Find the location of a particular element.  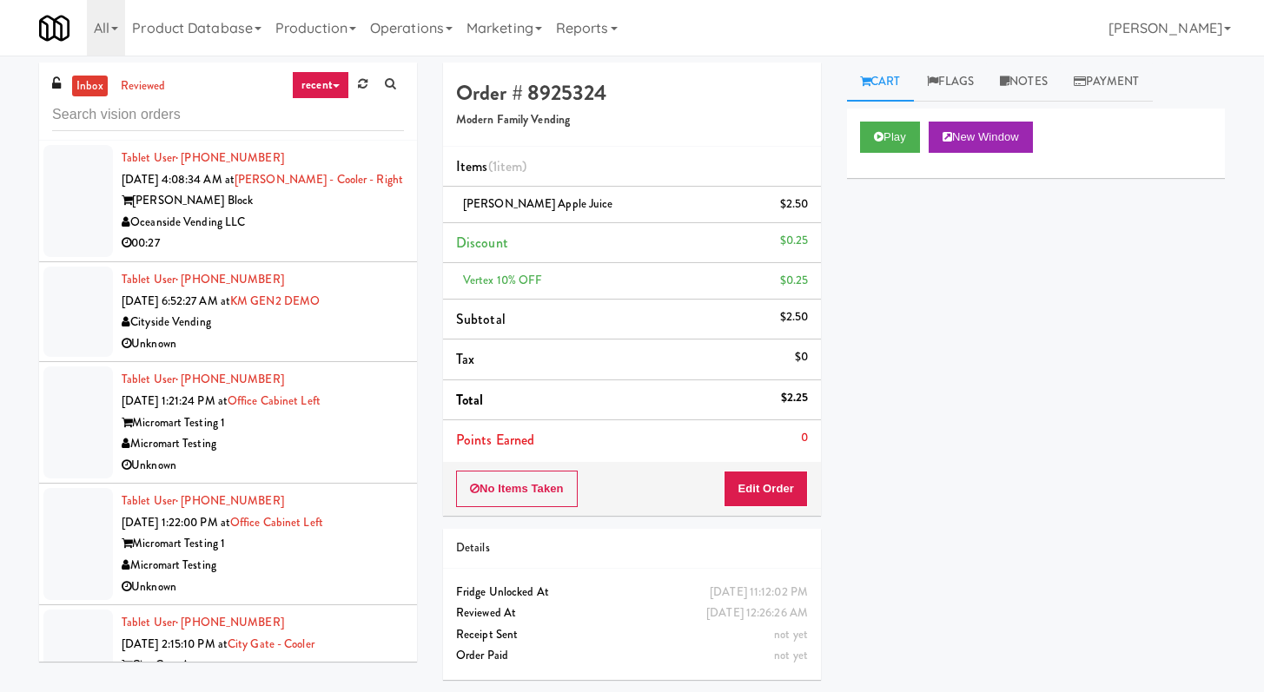

span: Subtotal is located at coordinates (480, 319).